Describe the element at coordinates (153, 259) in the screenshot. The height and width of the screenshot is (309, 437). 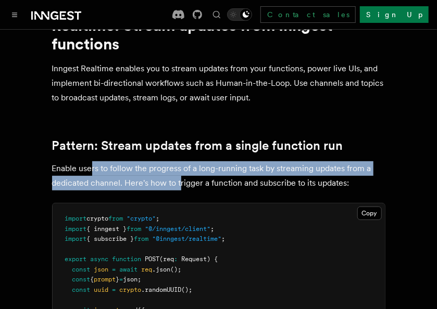
I see `span: POST` at that location.